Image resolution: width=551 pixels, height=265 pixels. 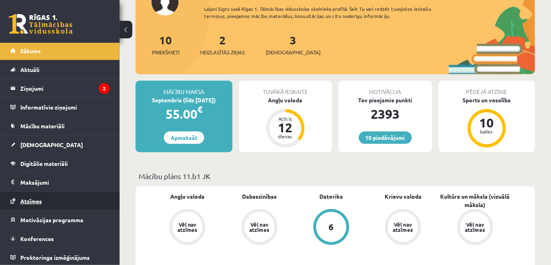 I want to click on div: Motivācija, so click(x=385, y=88).